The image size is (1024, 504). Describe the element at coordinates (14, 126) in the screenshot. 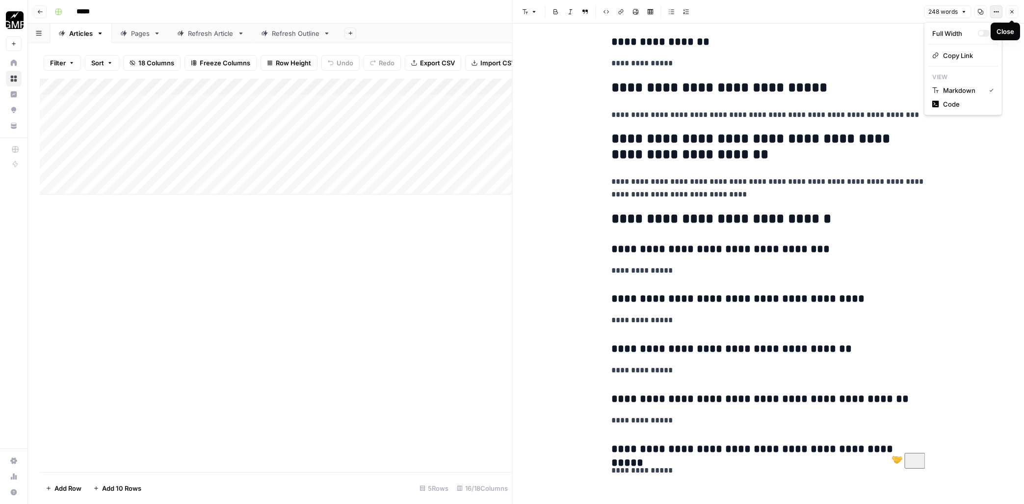

I see `a: Your Data` at that location.